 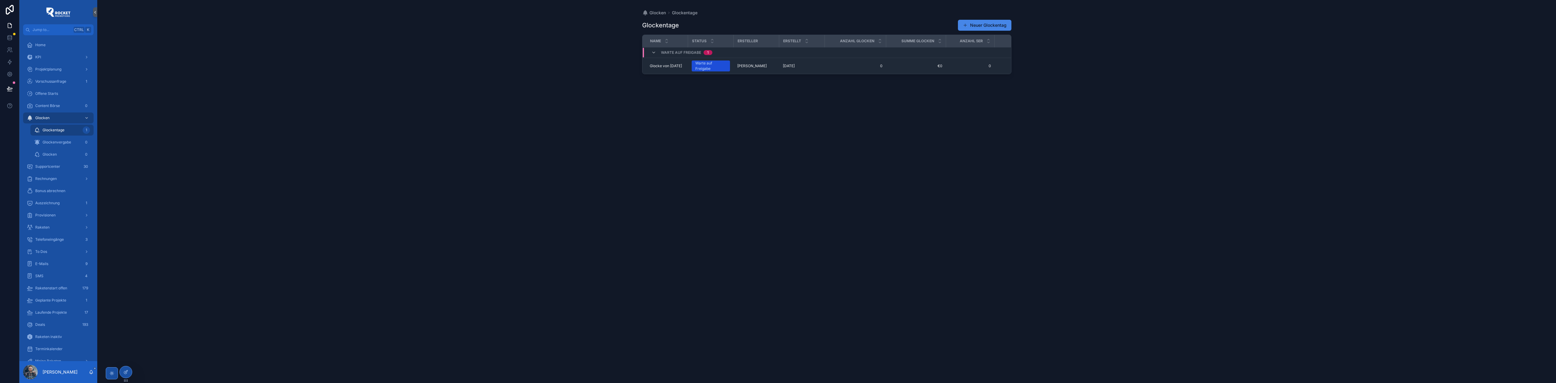 What do you see at coordinates (86, 276) in the screenshot?
I see `div: 4` at bounding box center [86, 276].